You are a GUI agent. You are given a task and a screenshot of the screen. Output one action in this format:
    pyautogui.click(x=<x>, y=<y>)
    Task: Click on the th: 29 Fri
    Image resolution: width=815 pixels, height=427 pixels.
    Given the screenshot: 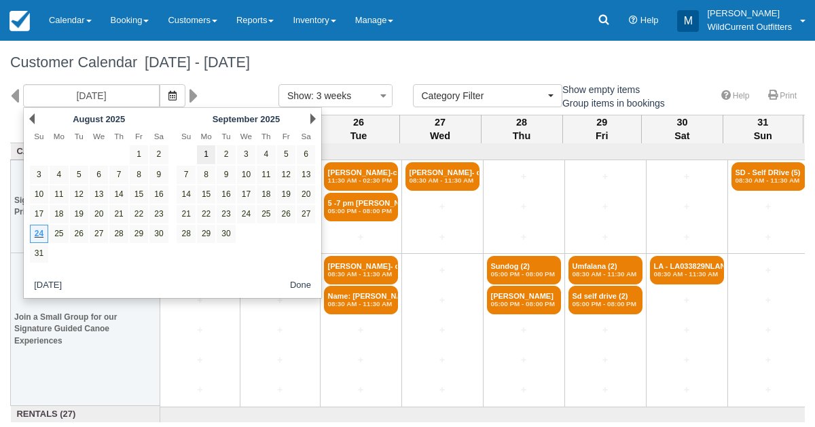 What is the action you would take?
    pyautogui.click(x=602, y=129)
    